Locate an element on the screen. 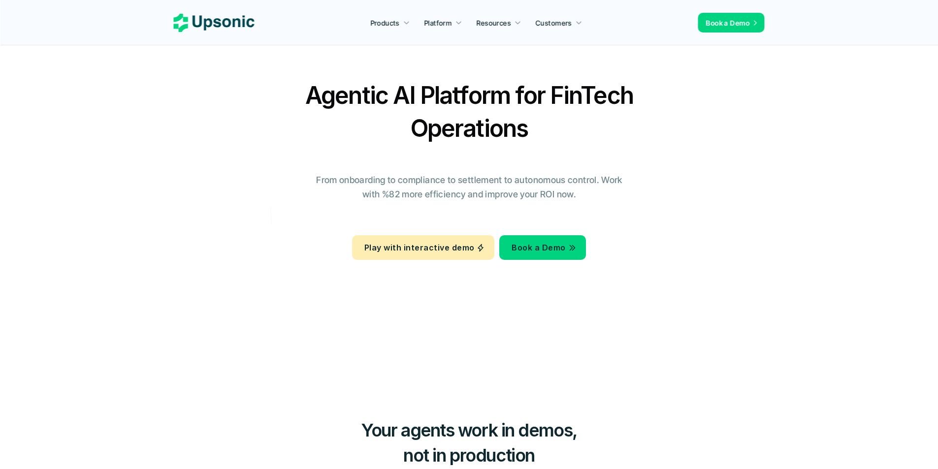 The width and height of the screenshot is (938, 469). p: From onboarding to compliance to settlement to autonomous control. Work with %82 more efficiency ... is located at coordinates (469, 188).